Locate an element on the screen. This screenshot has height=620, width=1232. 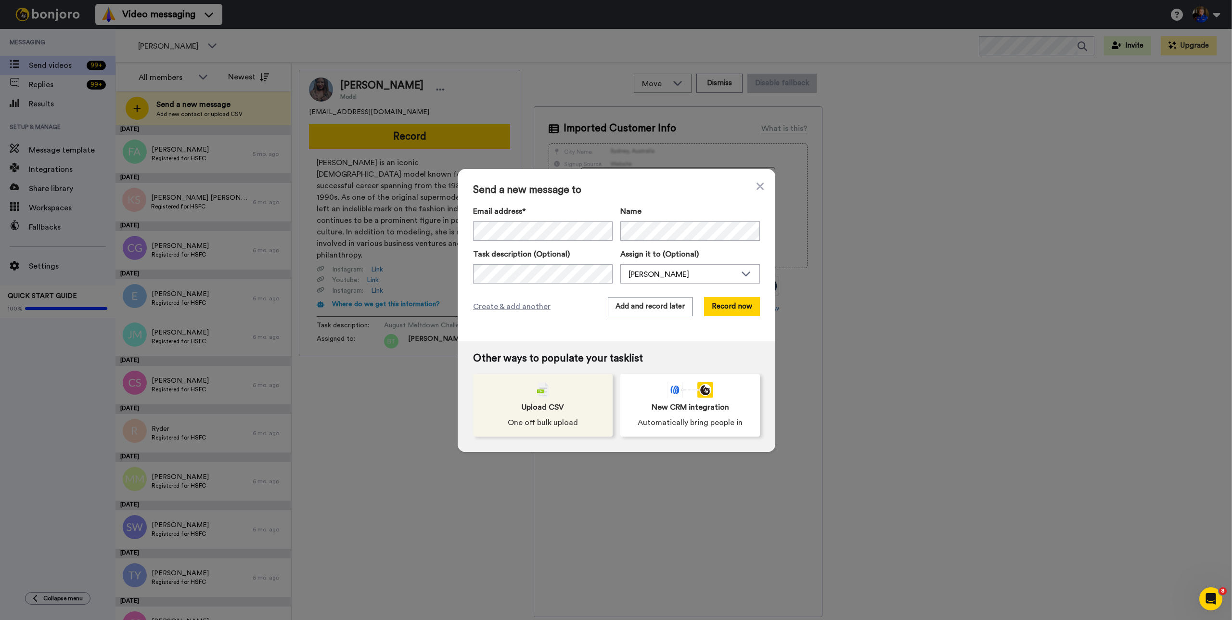
label: Task description (Optional) is located at coordinates (543, 254).